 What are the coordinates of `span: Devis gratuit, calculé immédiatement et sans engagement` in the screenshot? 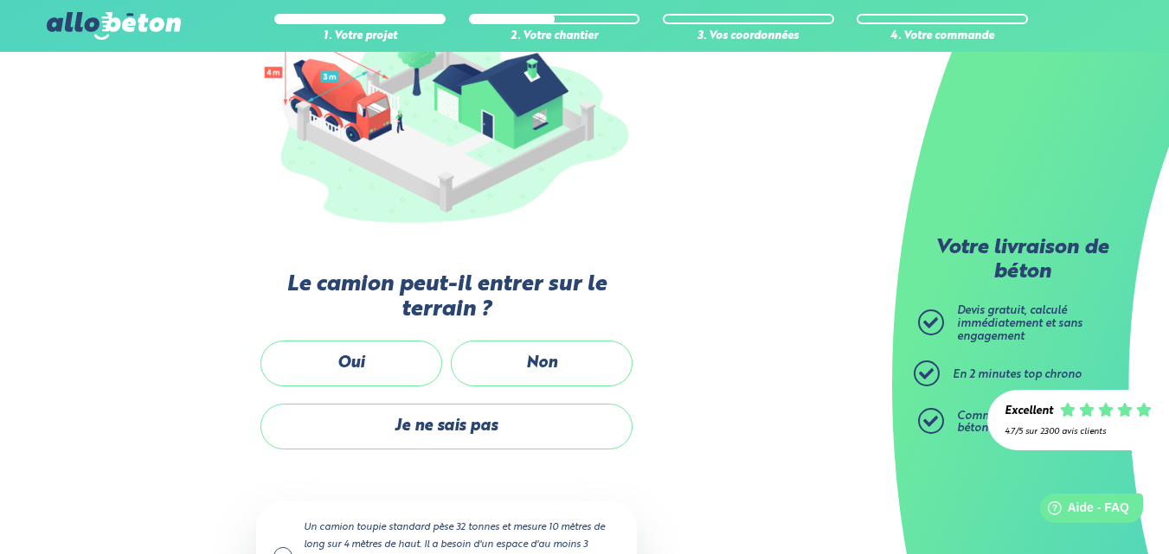 It's located at (1019, 323).